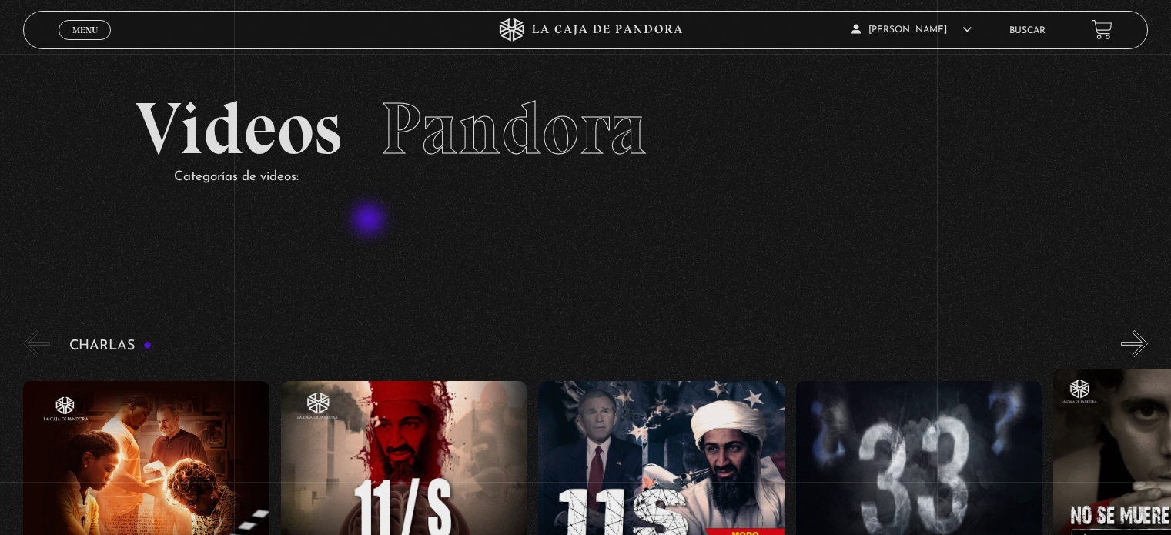 This screenshot has height=535, width=1171. I want to click on button: Previous, so click(36, 343).